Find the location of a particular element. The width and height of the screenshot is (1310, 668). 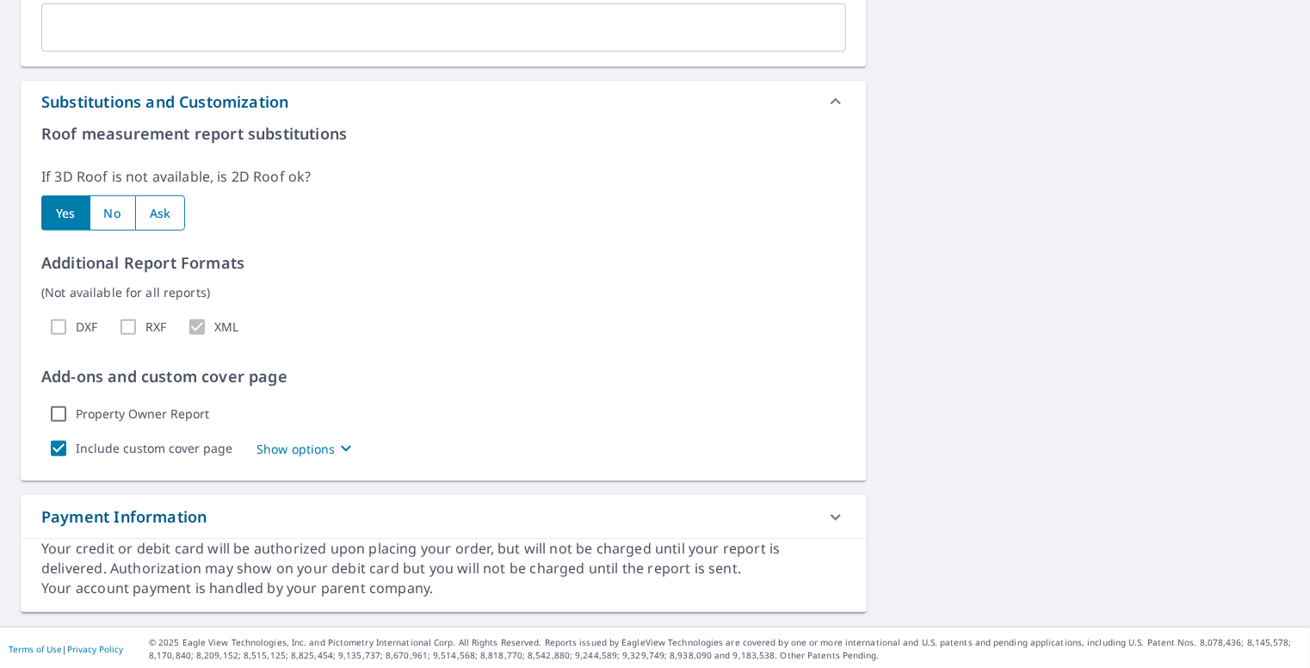

label: DXF is located at coordinates (86, 327).